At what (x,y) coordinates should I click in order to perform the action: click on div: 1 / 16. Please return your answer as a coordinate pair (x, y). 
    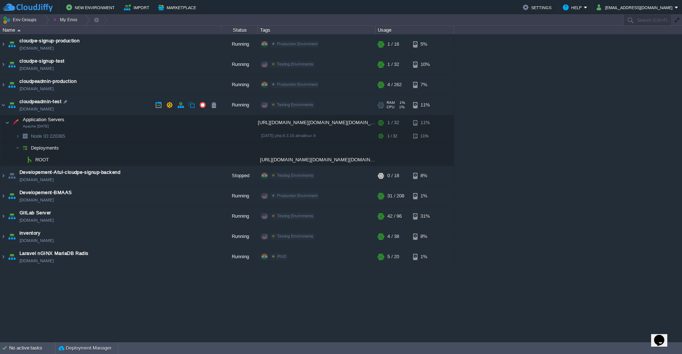
    Looking at the image, I should click on (393, 44).